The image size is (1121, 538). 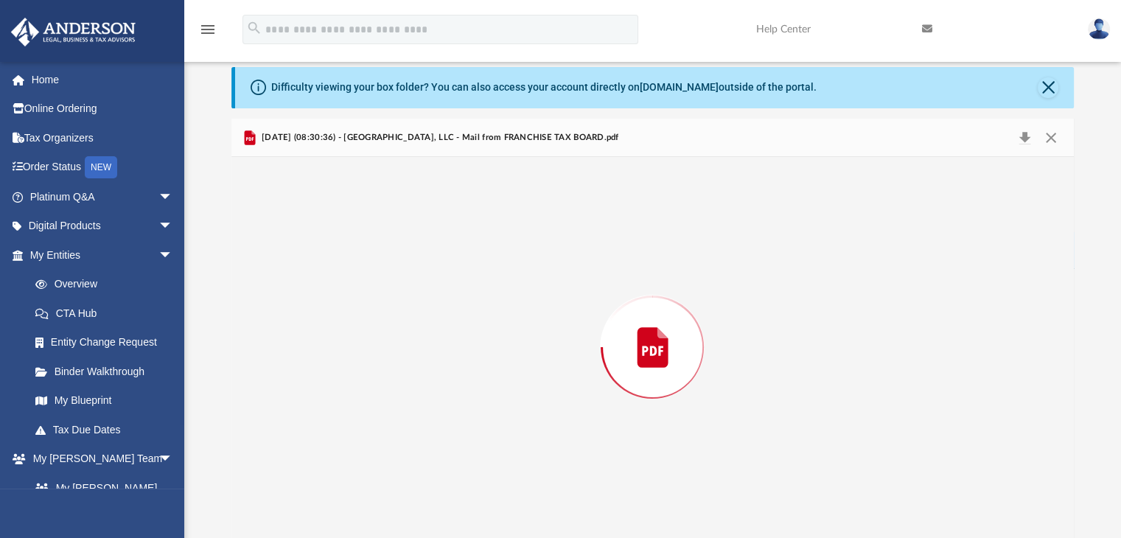 I want to click on a: Home, so click(x=102, y=80).